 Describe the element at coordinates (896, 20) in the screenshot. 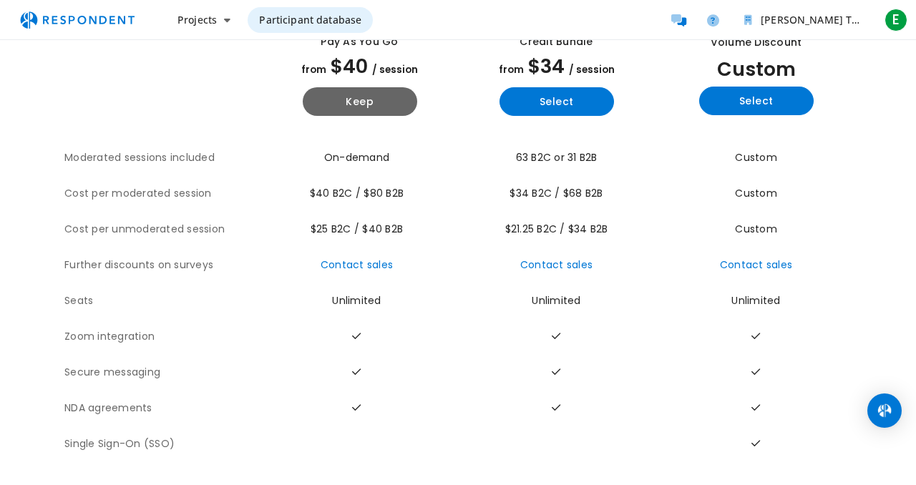

I see `button: E` at that location.